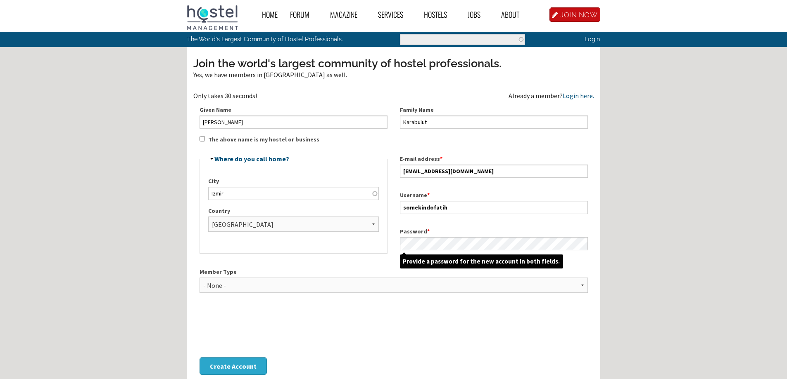 The image size is (787, 379). Describe the element at coordinates (348, 14) in the screenshot. I see `a: Magazine` at that location.